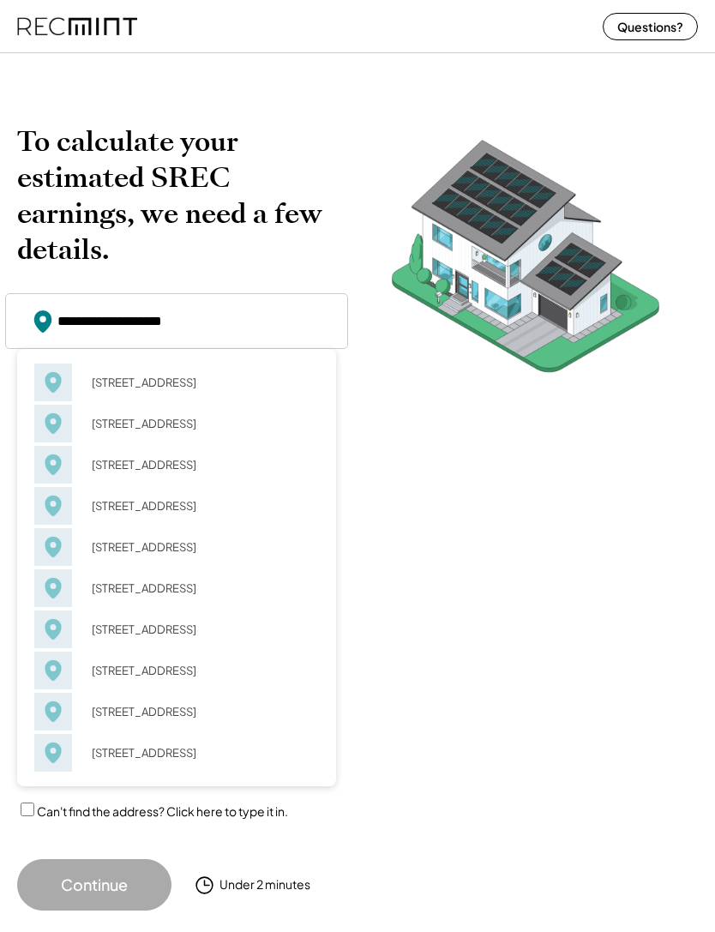 The height and width of the screenshot is (932, 715). What do you see at coordinates (177, 195) in the screenshot?
I see `h2: To calculate your estimated SREC earnings, we need a few details.` at bounding box center [177, 195].